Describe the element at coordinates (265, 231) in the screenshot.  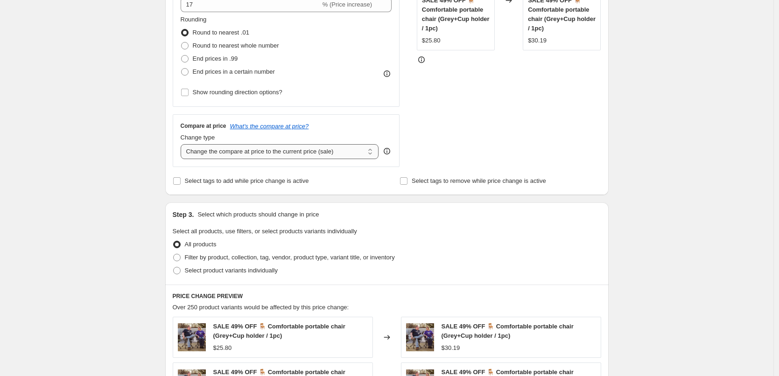
I see `span: Select all products, use filters, or select products variants individually` at that location.